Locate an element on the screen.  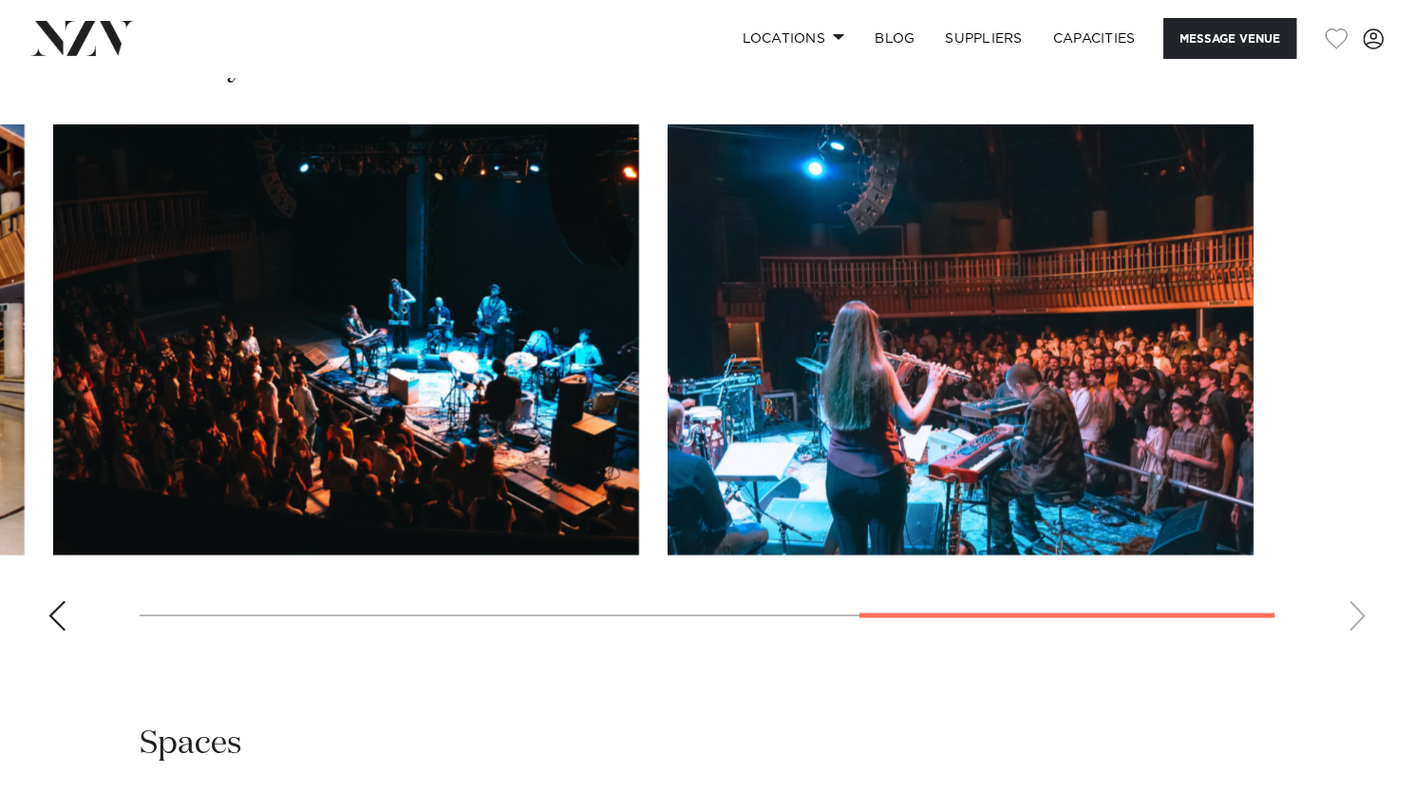
a: Locations is located at coordinates (793, 38).